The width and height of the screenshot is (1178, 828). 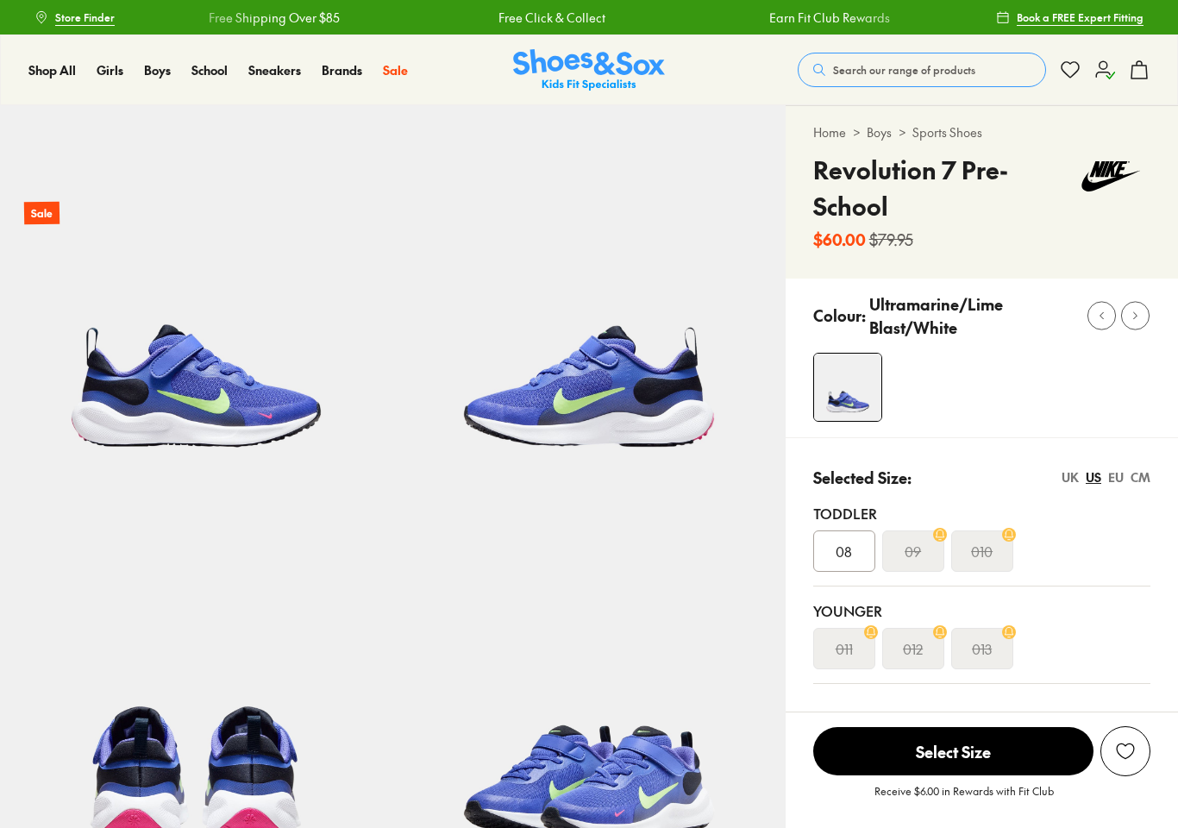 What do you see at coordinates (862, 477) in the screenshot?
I see `p: Selected Size:` at bounding box center [862, 477].